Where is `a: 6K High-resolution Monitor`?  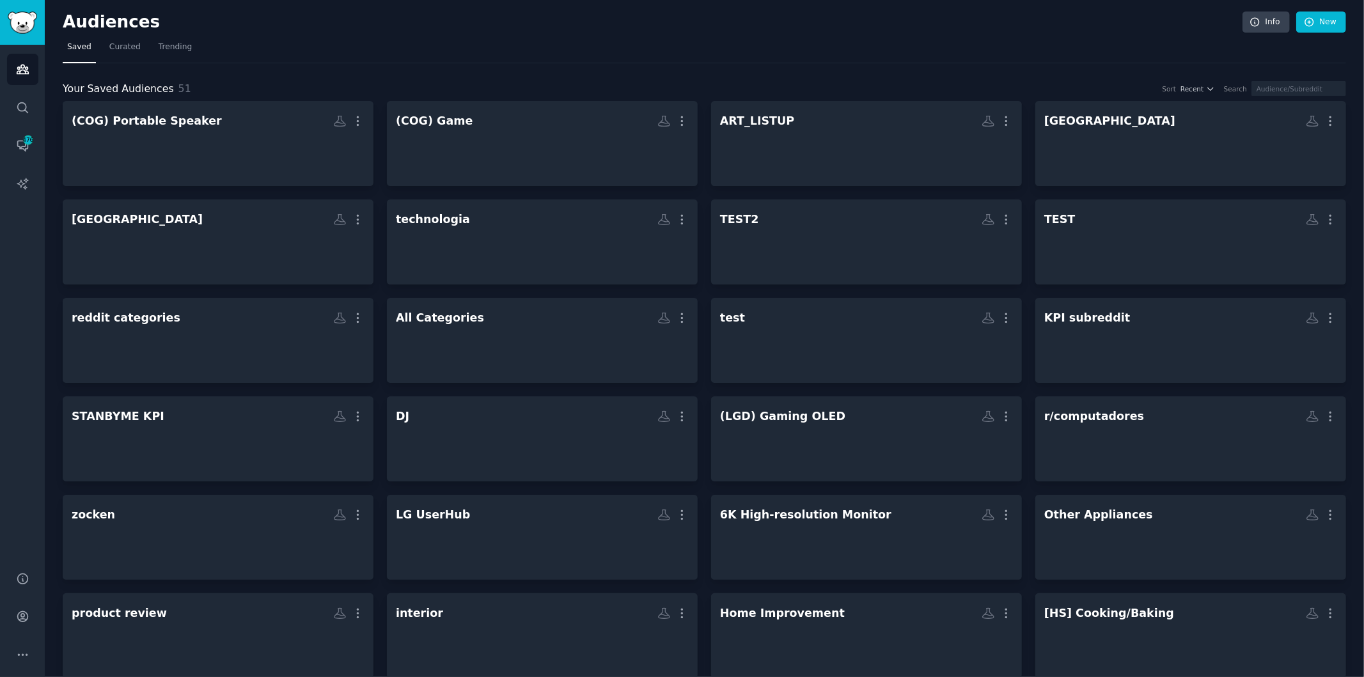
a: 6K High-resolution Monitor is located at coordinates (867, 537).